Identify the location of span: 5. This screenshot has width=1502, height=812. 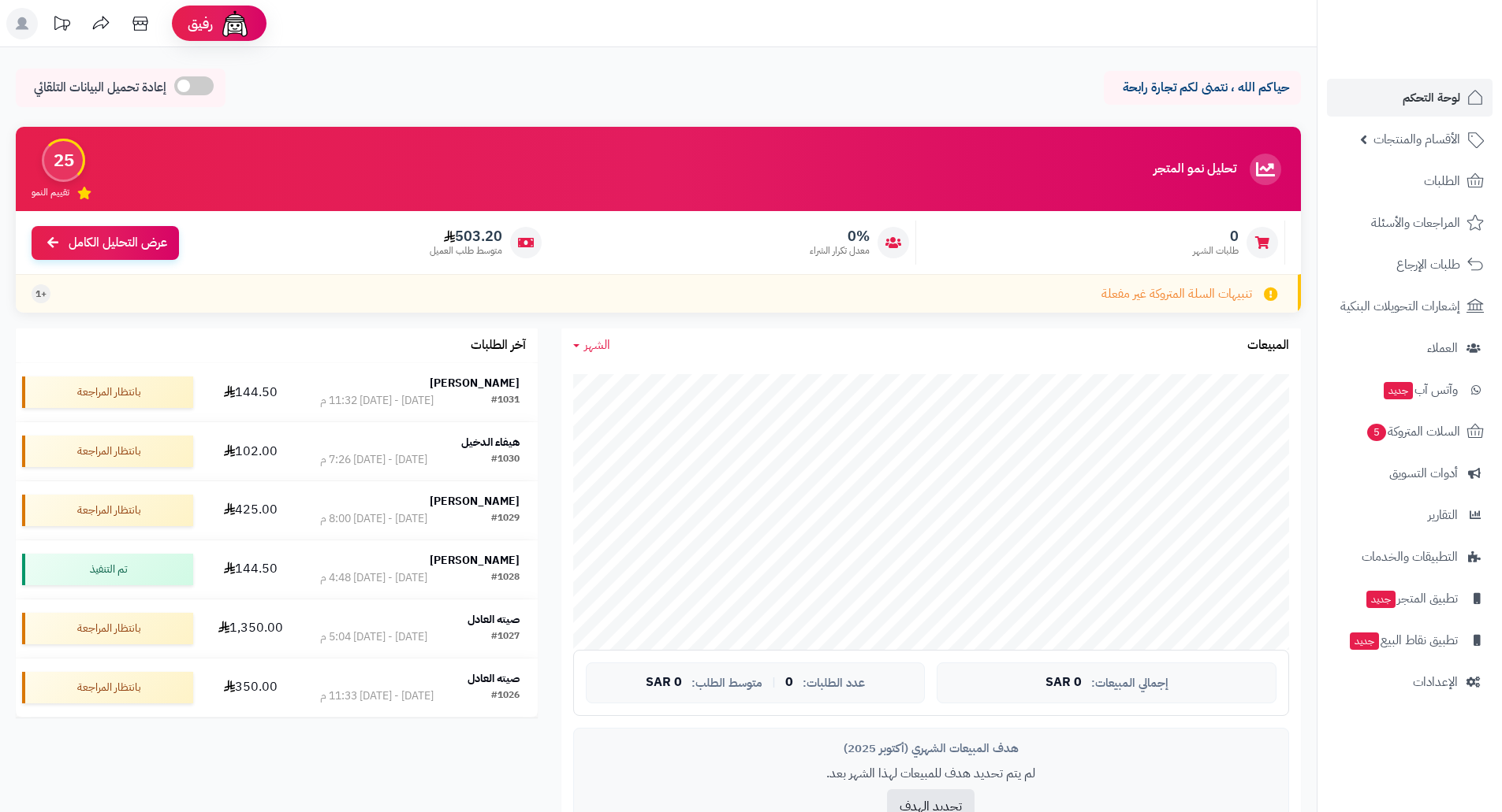
(1376, 432).